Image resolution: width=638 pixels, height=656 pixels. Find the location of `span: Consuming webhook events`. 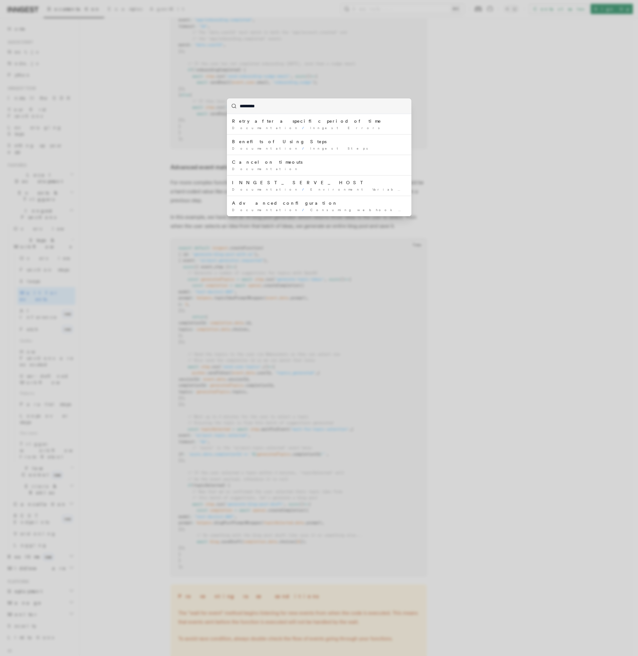

span: Consuming webhook events is located at coordinates (371, 210).